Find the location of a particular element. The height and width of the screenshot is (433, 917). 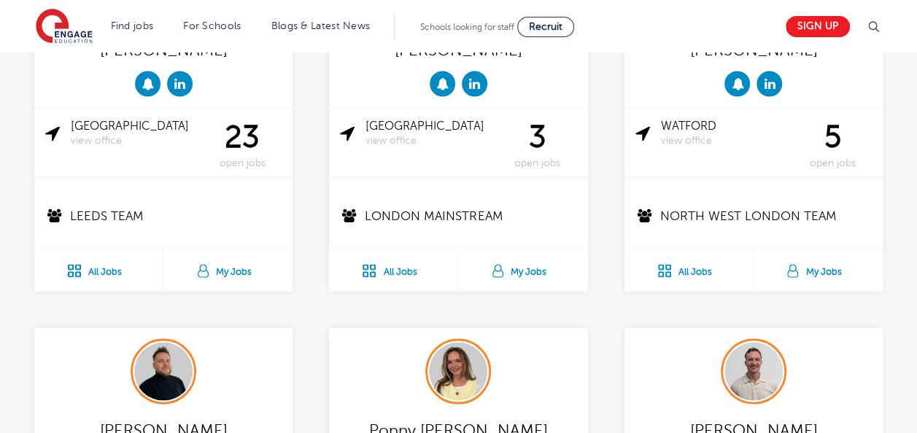

a: Recruit is located at coordinates (546, 27).